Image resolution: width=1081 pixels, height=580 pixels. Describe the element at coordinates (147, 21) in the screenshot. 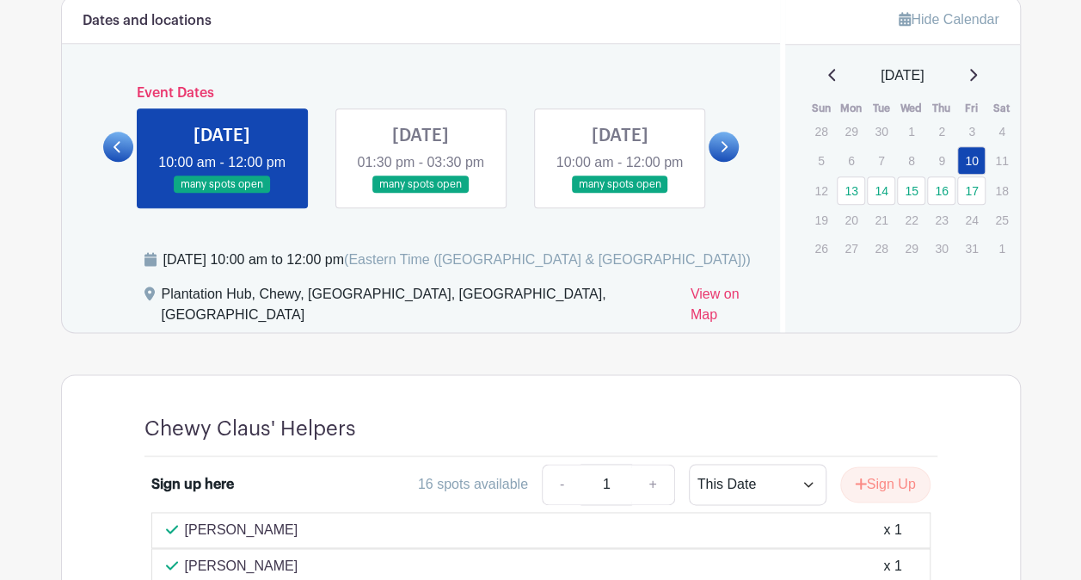

I see `h6: Dates and locations` at that location.